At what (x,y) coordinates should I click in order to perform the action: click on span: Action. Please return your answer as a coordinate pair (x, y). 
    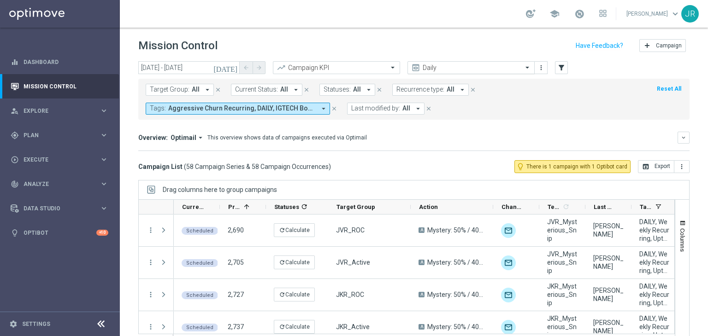
    Looking at the image, I should click on (428, 207).